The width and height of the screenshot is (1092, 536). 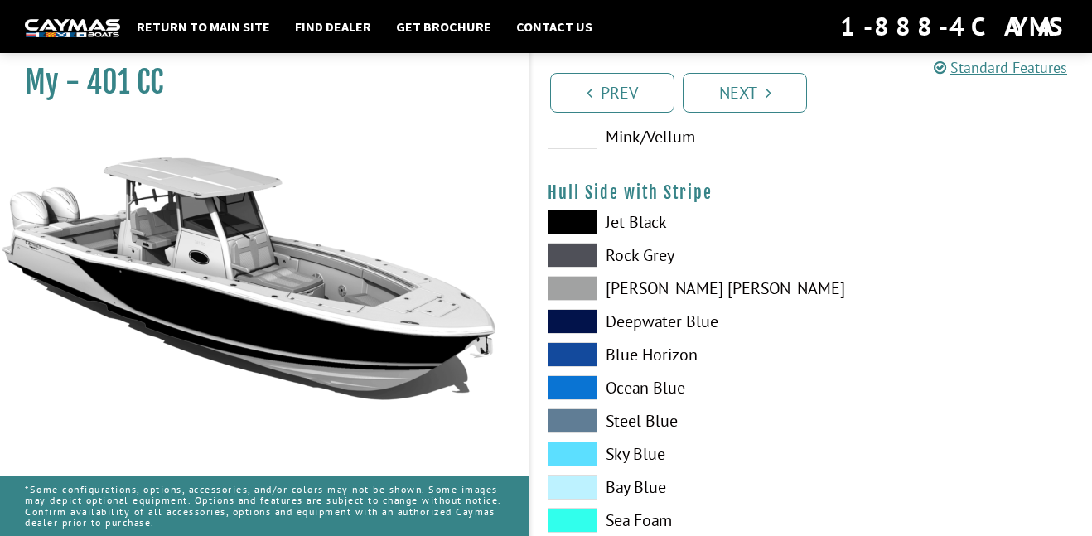 What do you see at coordinates (671, 388) in the screenshot?
I see `label: Ocean Blue` at bounding box center [671, 388].